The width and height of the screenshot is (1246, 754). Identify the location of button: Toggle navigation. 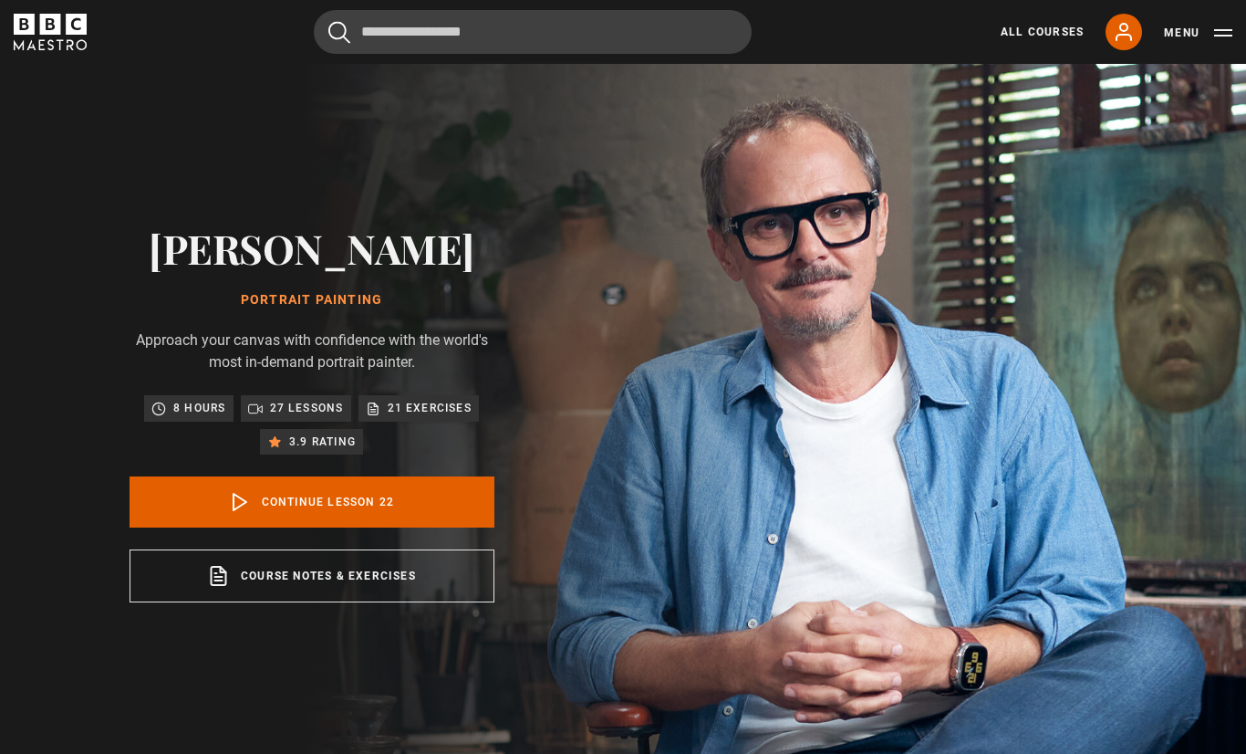
(1198, 33).